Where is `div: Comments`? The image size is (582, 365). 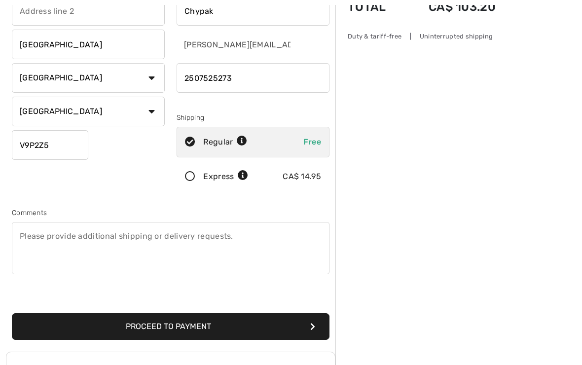 div: Comments is located at coordinates (171, 213).